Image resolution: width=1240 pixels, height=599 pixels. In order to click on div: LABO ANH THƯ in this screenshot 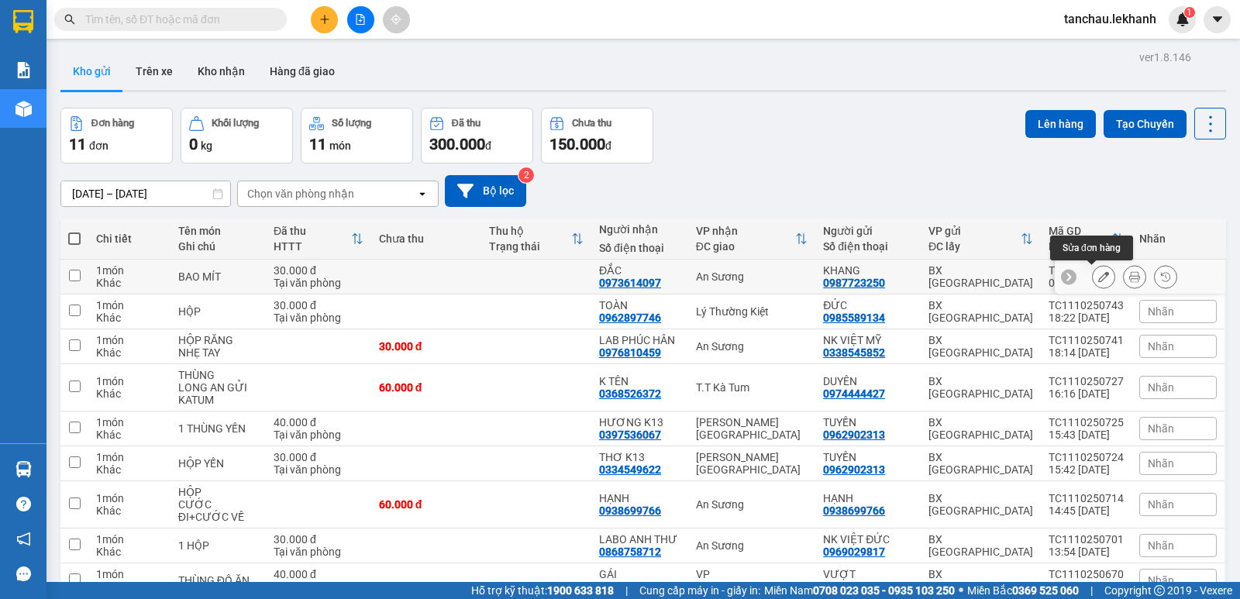, I will do `click(639, 539)`.